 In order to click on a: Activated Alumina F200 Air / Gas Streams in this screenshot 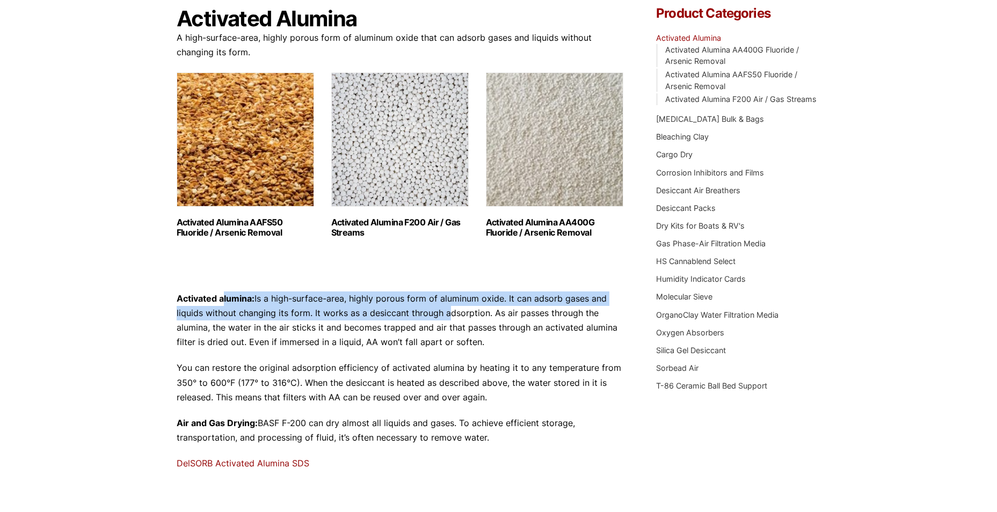, I will do `click(741, 99)`.